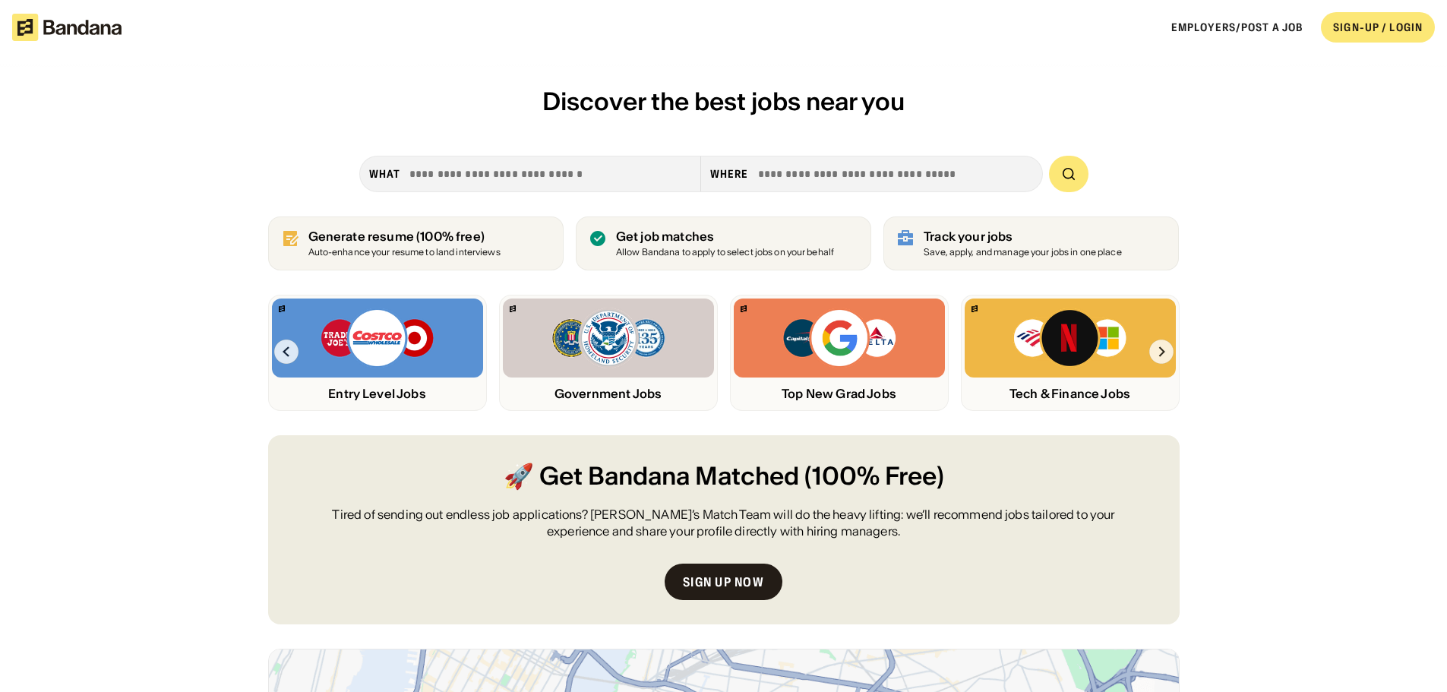 This screenshot has width=1447, height=692. I want to click on div: Top New Grad Jobs, so click(839, 394).